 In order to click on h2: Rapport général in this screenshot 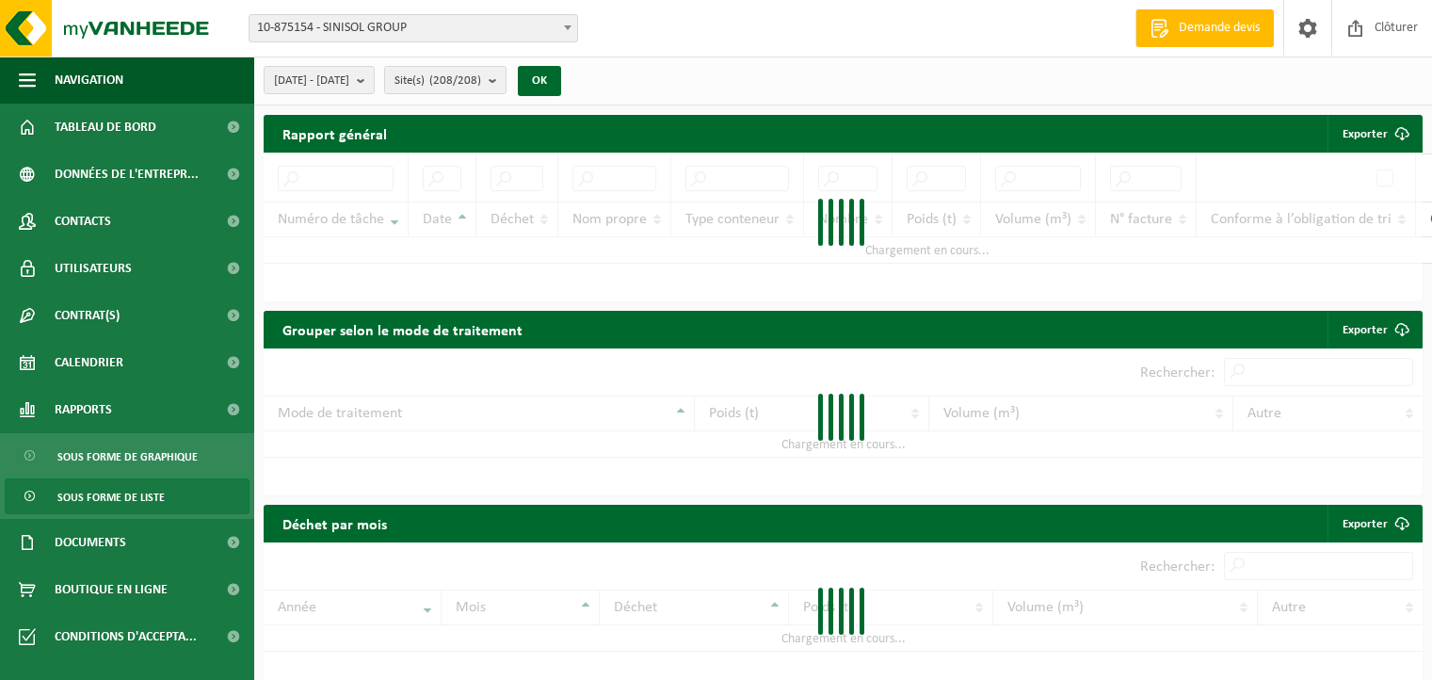, I will do `click(334, 134)`.